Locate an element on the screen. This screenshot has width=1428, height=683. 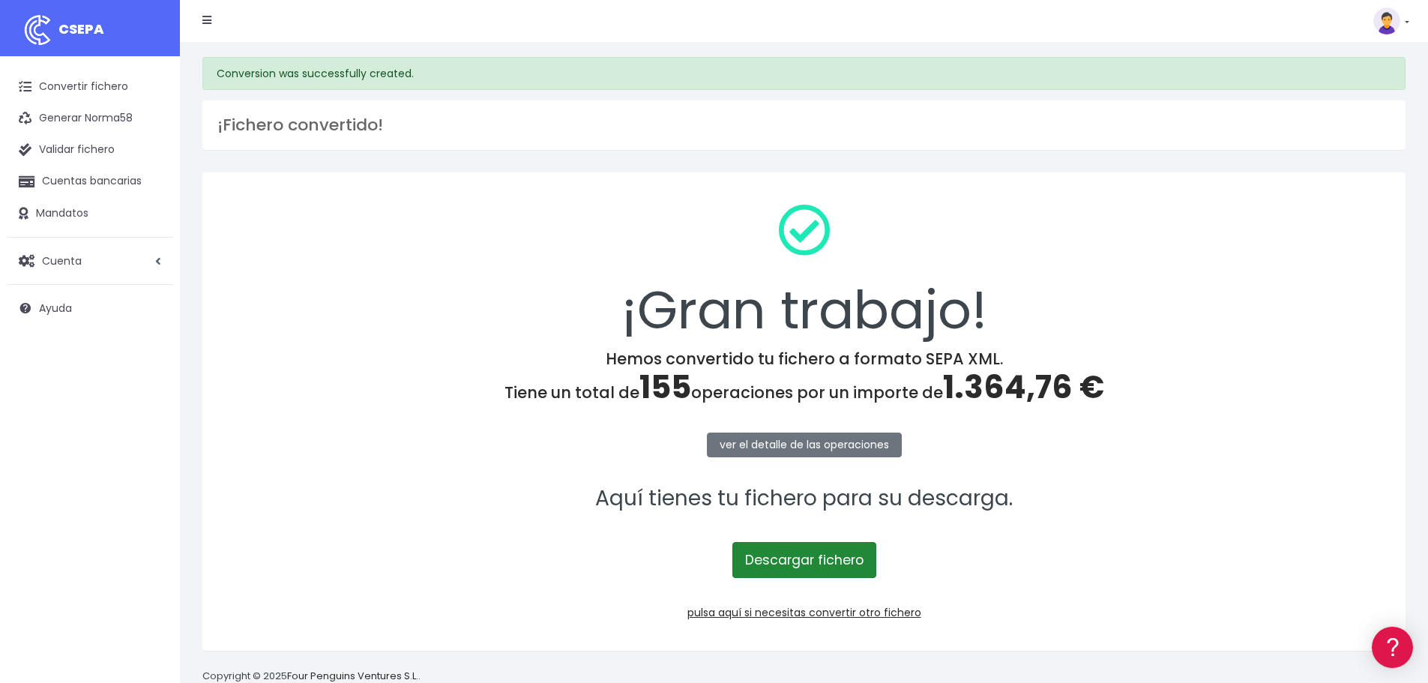
img: logo is located at coordinates (37, 30).